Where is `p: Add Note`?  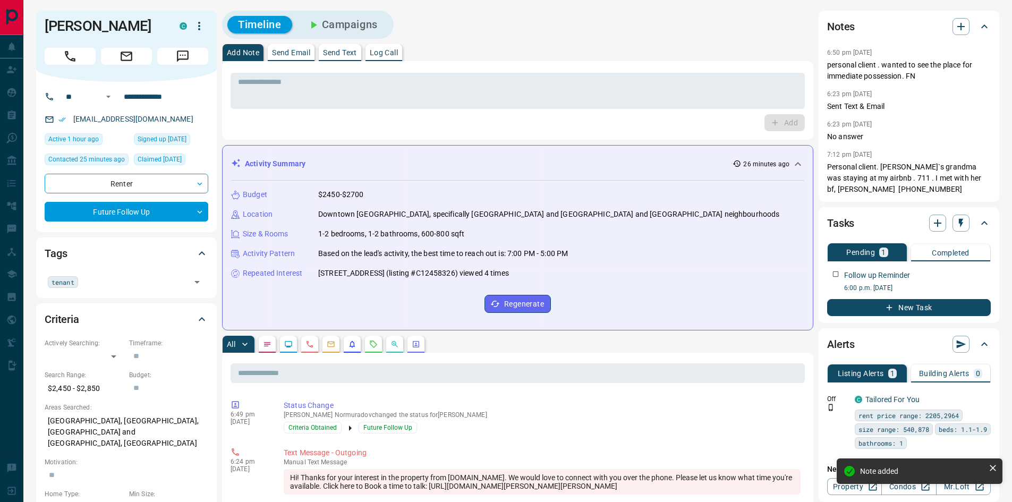 p: Add Note is located at coordinates (243, 53).